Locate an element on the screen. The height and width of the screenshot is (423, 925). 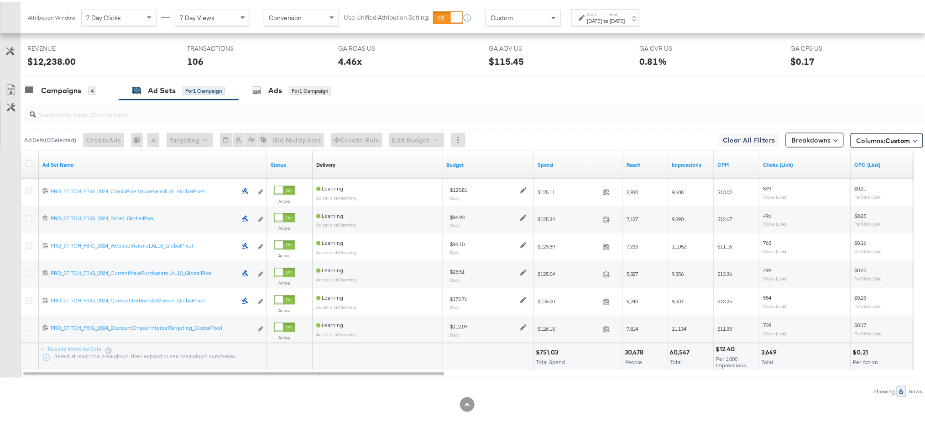
span: People is located at coordinates (634, 360).